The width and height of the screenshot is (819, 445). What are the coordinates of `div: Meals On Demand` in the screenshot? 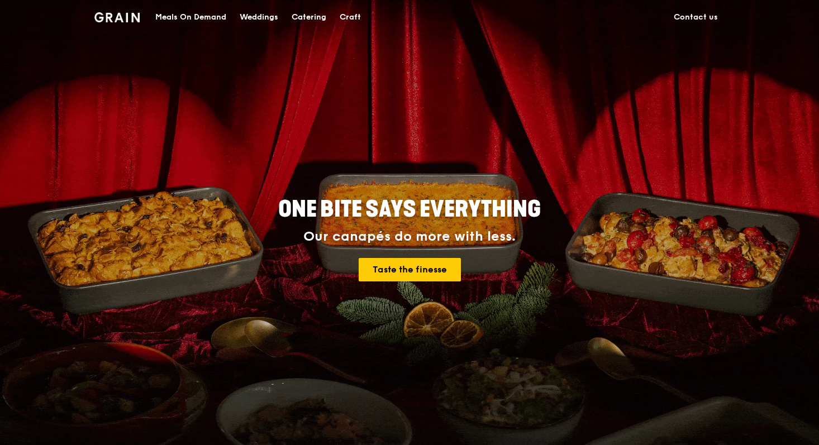 It's located at (191, 17).